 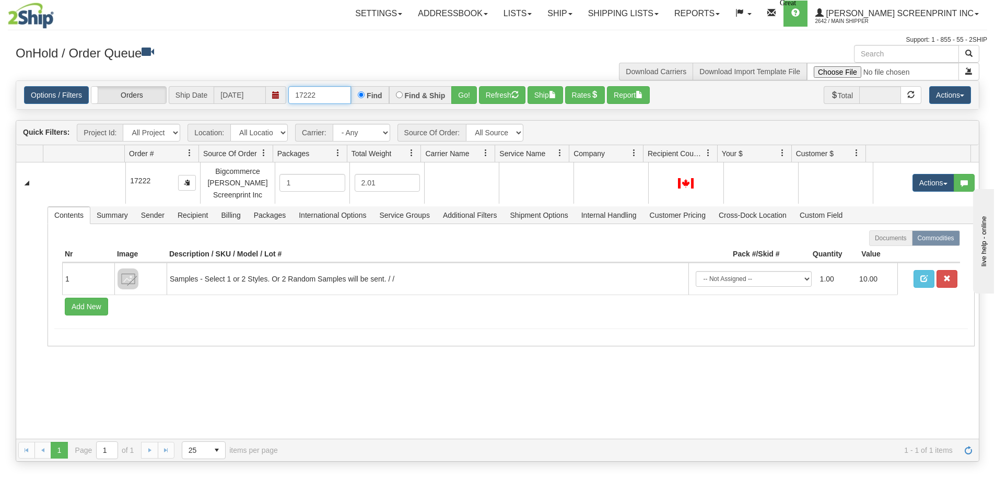 What do you see at coordinates (969, 54) in the screenshot?
I see `button: Search` at bounding box center [969, 54].